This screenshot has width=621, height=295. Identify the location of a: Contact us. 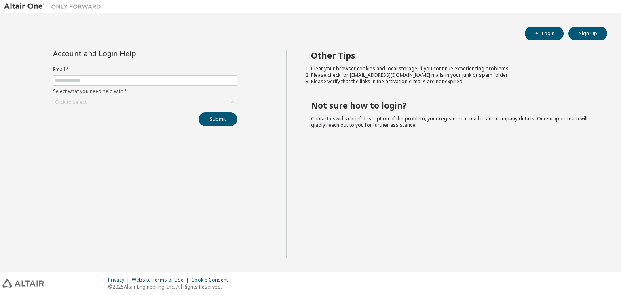
(323, 119).